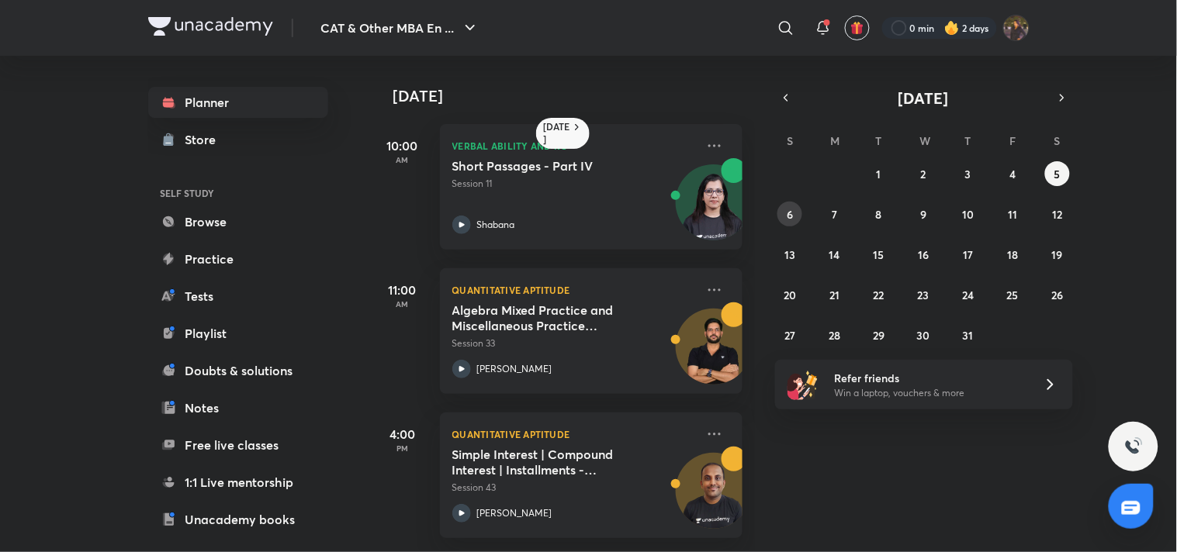  I want to click on abbr: Monday, so click(835, 140).